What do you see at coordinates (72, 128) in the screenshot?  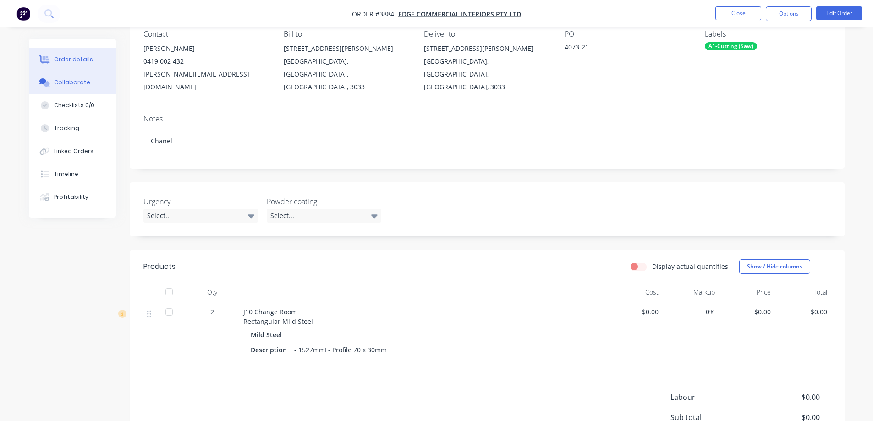 I see `button: Tracking` at bounding box center [72, 128].